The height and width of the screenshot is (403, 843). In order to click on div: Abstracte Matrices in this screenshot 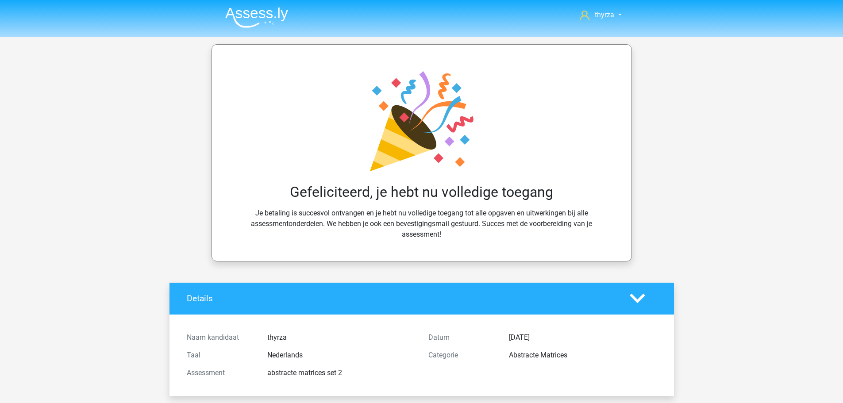, I will do `click(583, 355)`.